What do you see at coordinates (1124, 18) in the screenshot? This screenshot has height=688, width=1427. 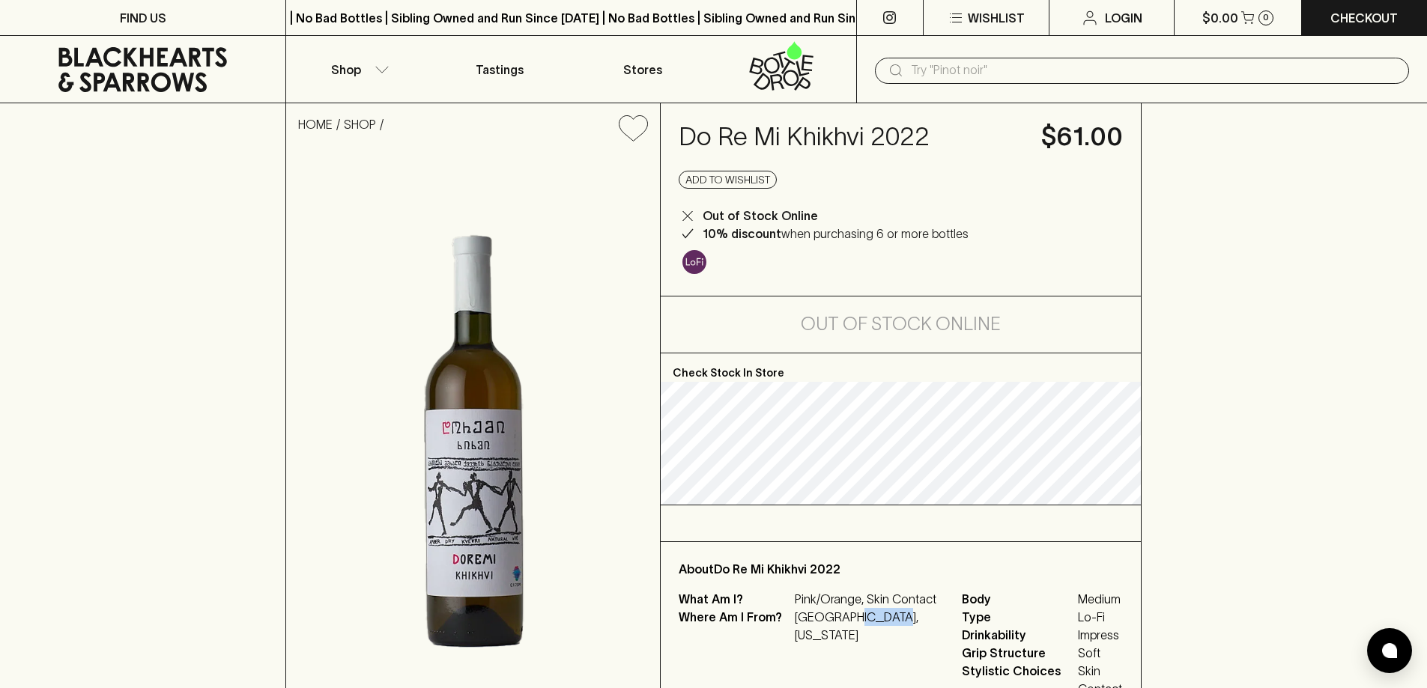 I see `p: Login` at bounding box center [1124, 18].